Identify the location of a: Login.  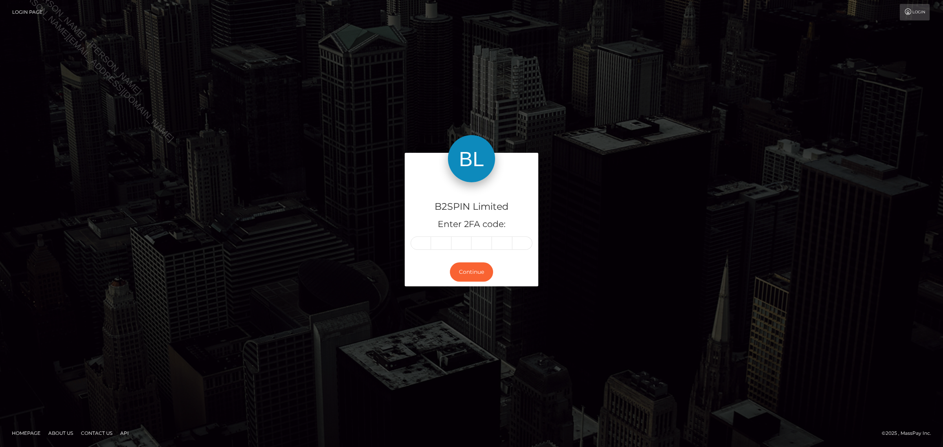
(915, 12).